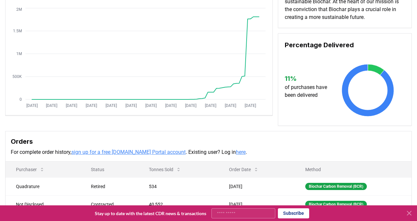 Image resolution: width=417 pixels, height=221 pixels. Describe the element at coordinates (17, 31) in the screenshot. I see `tspan: 1.5M` at that location.